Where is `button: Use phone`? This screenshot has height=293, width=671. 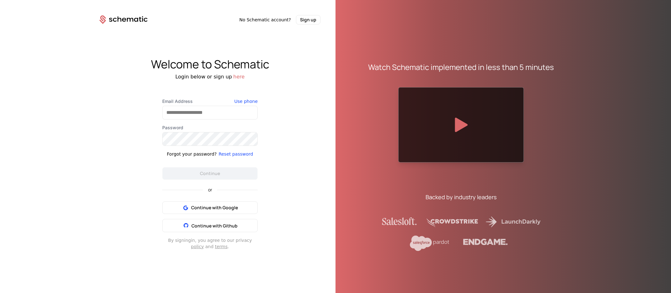
button: Use phone is located at coordinates (246, 101).